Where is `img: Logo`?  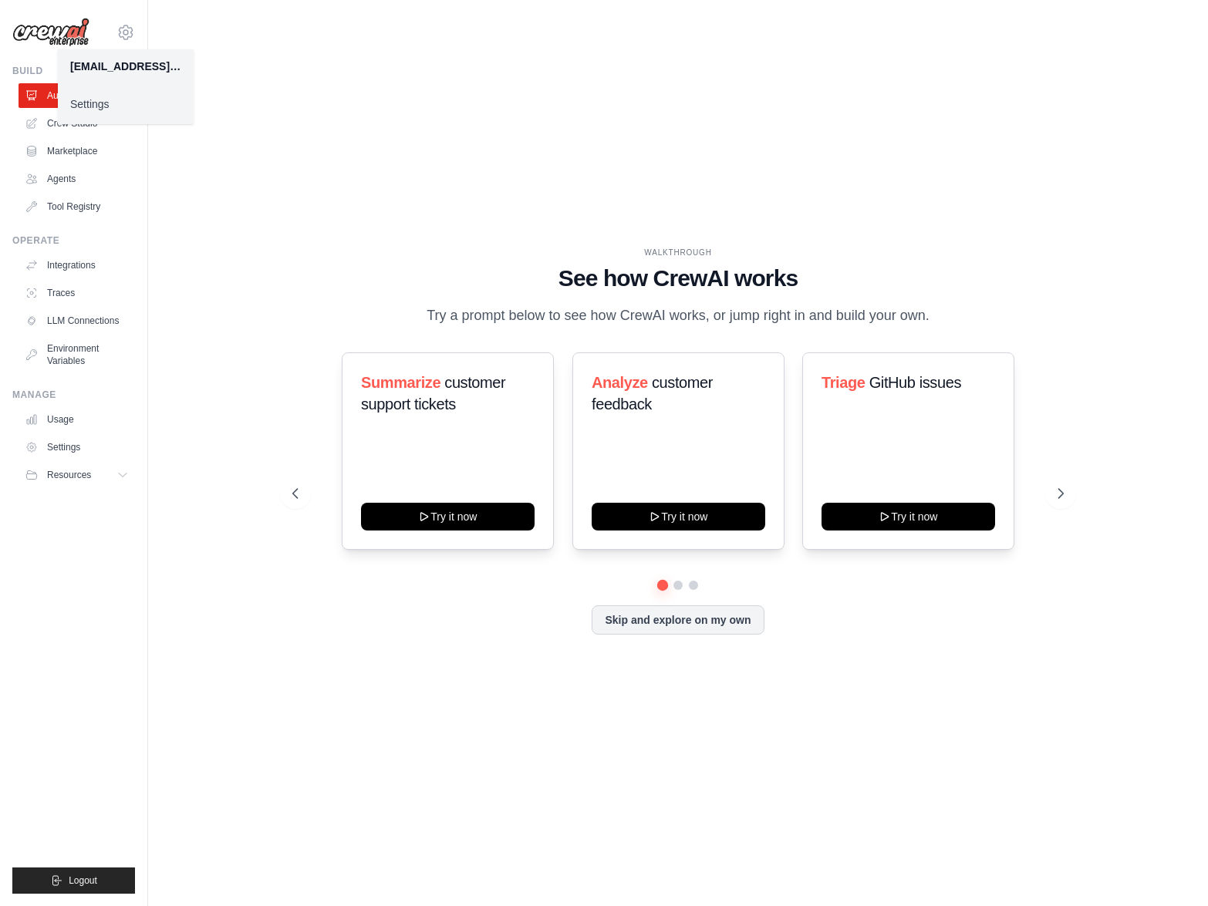 img: Logo is located at coordinates (51, 32).